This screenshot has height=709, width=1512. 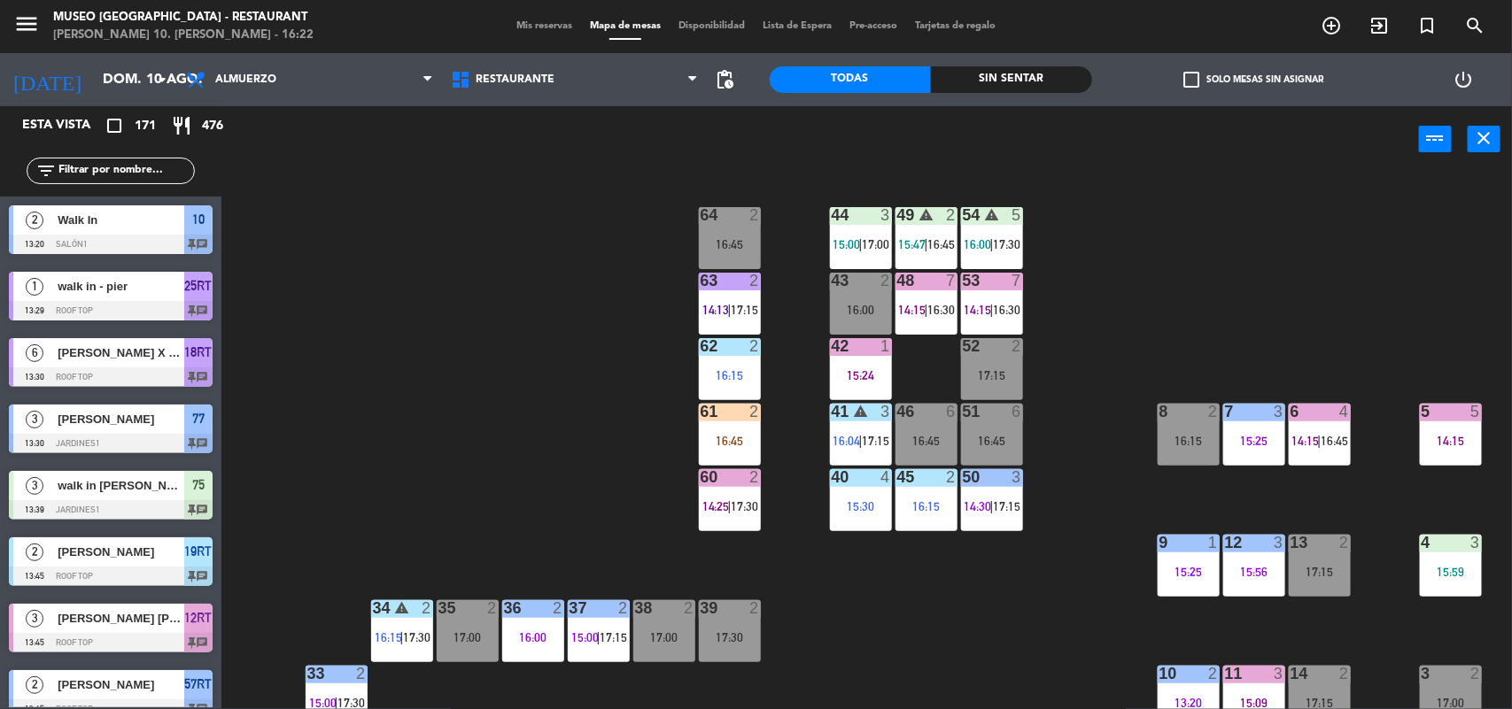 What do you see at coordinates (1483, 139) in the screenshot?
I see `button: close` at bounding box center [1483, 139].